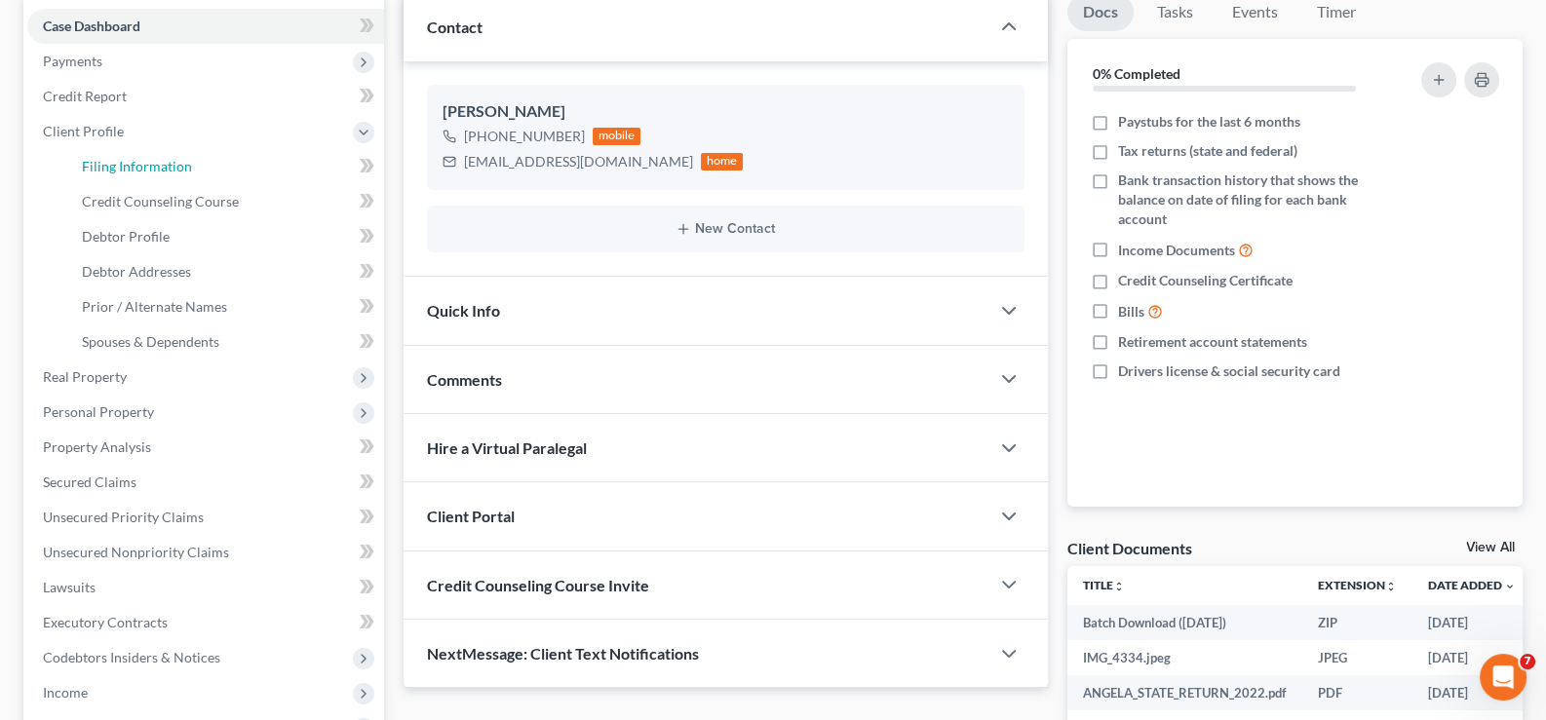 The image size is (1546, 720). Describe the element at coordinates (90, 482) in the screenshot. I see `span: Secured Claims` at that location.